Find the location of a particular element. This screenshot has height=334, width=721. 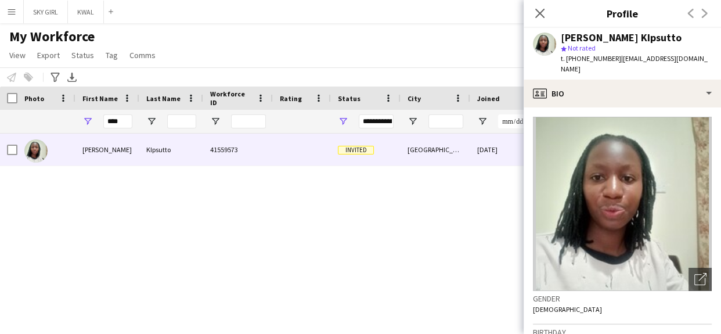

span: Rating is located at coordinates (291, 98).